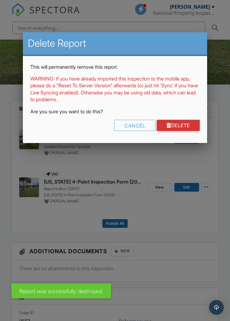  I want to click on h2: Delete Report, so click(115, 43).